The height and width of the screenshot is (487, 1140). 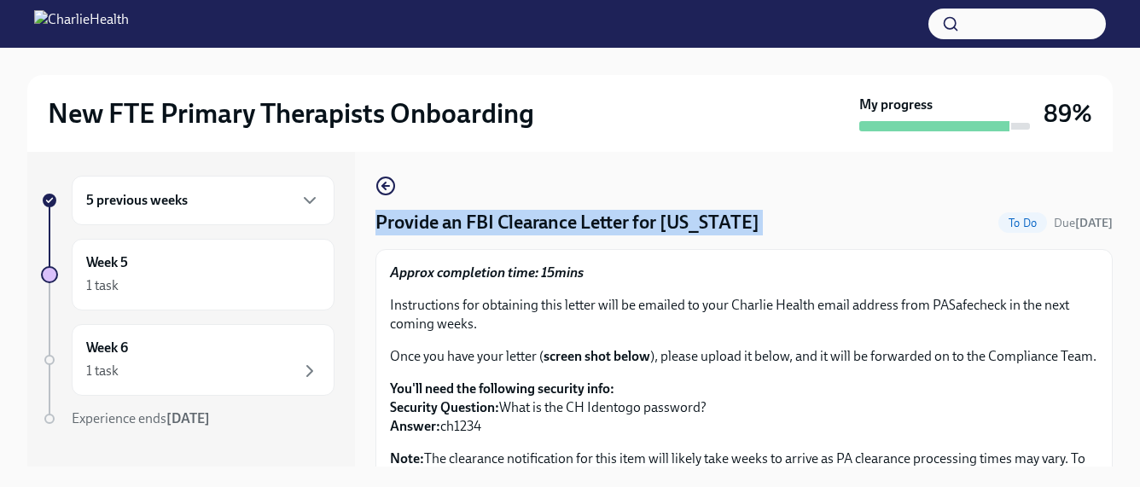 What do you see at coordinates (415, 426) in the screenshot?
I see `strong: Answer:` at bounding box center [415, 426].